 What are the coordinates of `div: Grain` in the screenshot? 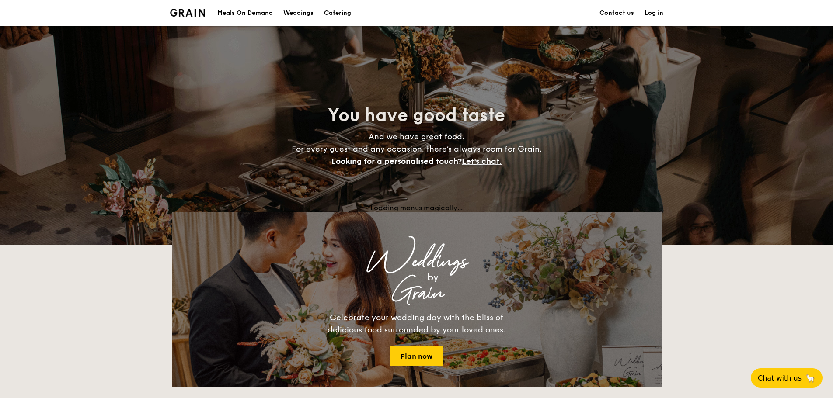 It's located at (417, 293).